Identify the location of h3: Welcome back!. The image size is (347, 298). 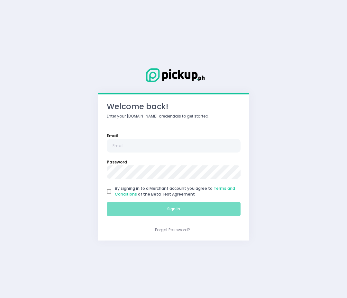
(173, 107).